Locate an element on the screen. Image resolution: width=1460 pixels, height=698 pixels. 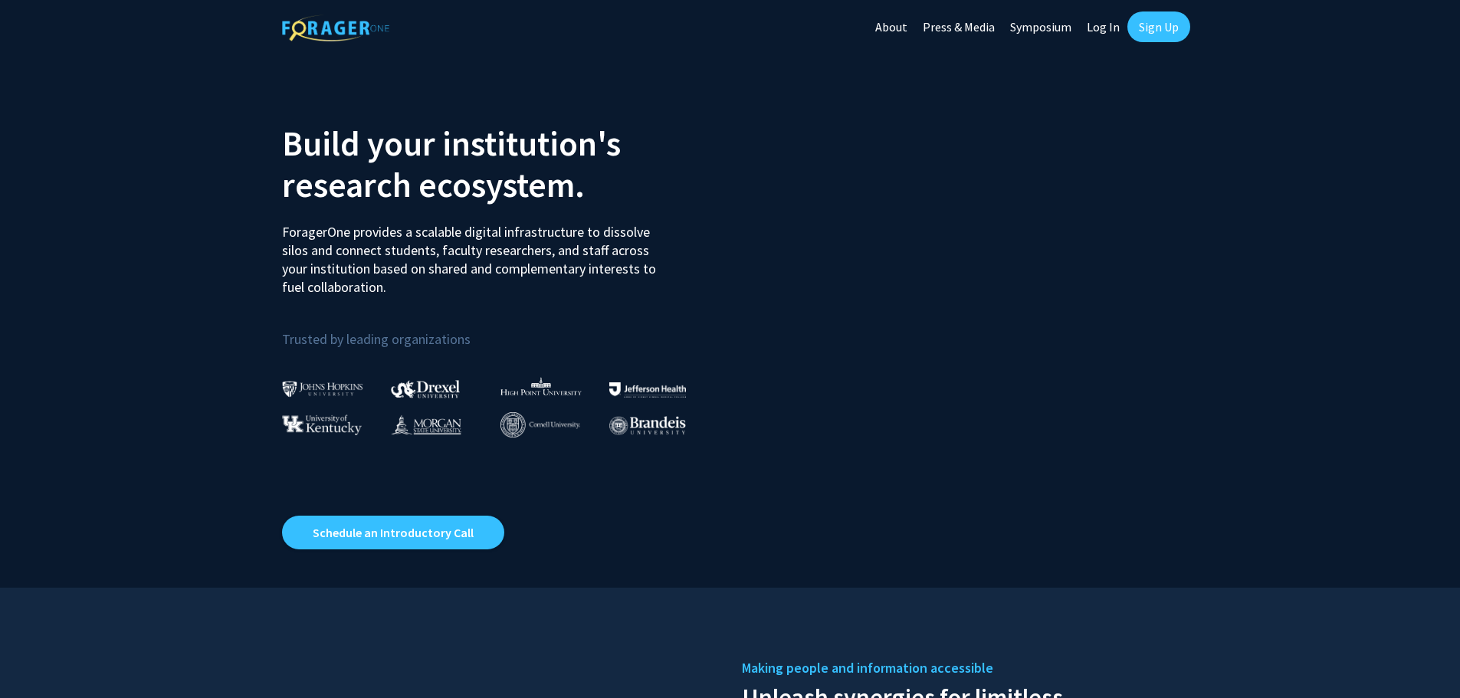
img: University of Kentucky is located at coordinates (322, 424).